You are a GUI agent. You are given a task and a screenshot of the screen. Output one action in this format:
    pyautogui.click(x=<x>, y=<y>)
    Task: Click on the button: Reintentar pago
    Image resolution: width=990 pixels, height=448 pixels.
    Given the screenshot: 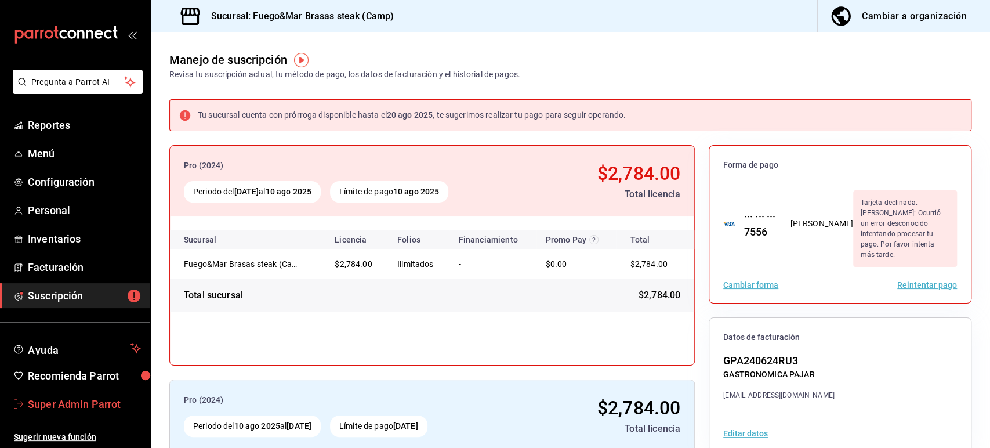 What is the action you would take?
    pyautogui.click(x=927, y=285)
    